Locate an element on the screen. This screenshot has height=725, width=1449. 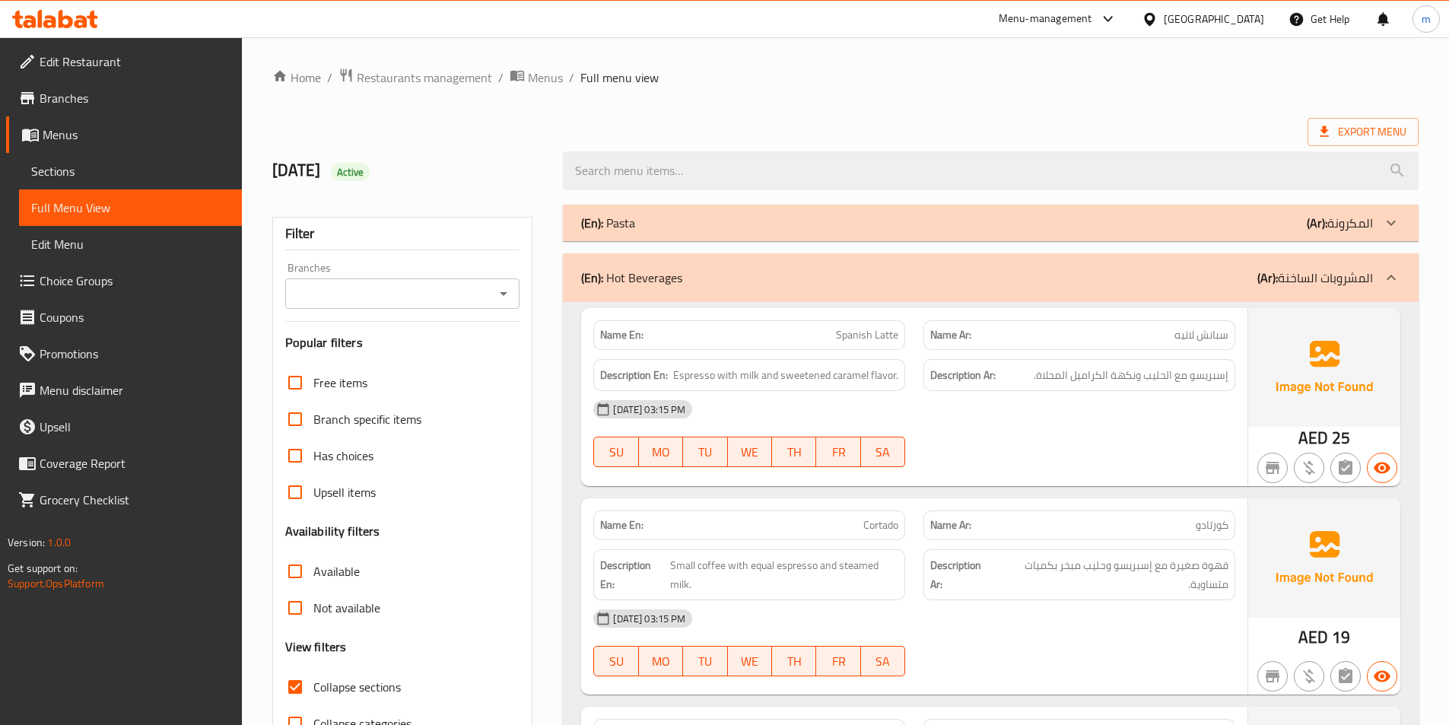
span: كورتادو is located at coordinates (1212, 525).